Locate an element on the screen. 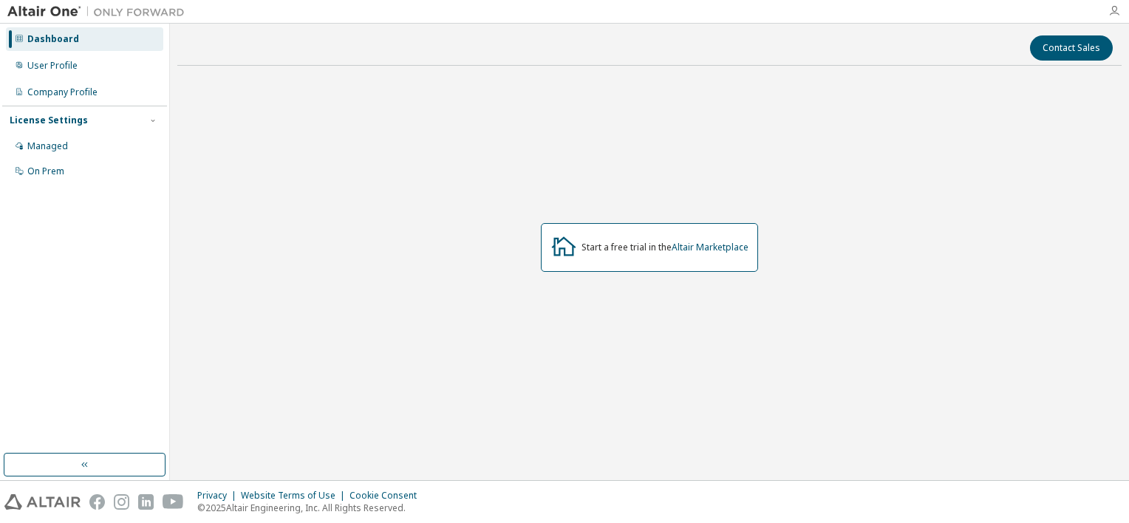  div: On Prem is located at coordinates (46, 171).